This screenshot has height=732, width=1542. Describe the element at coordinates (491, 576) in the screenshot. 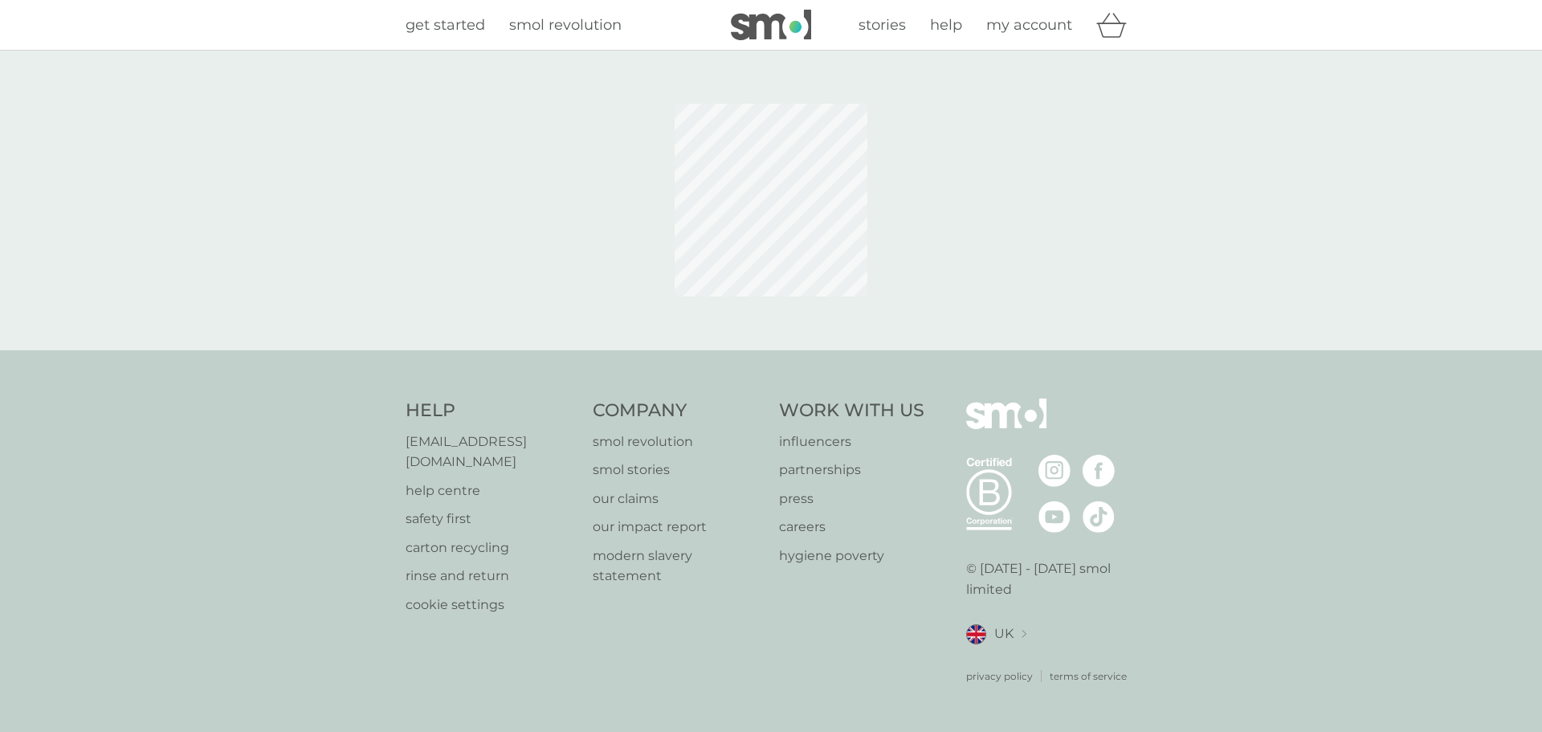

I see `a: rinse and return` at that location.